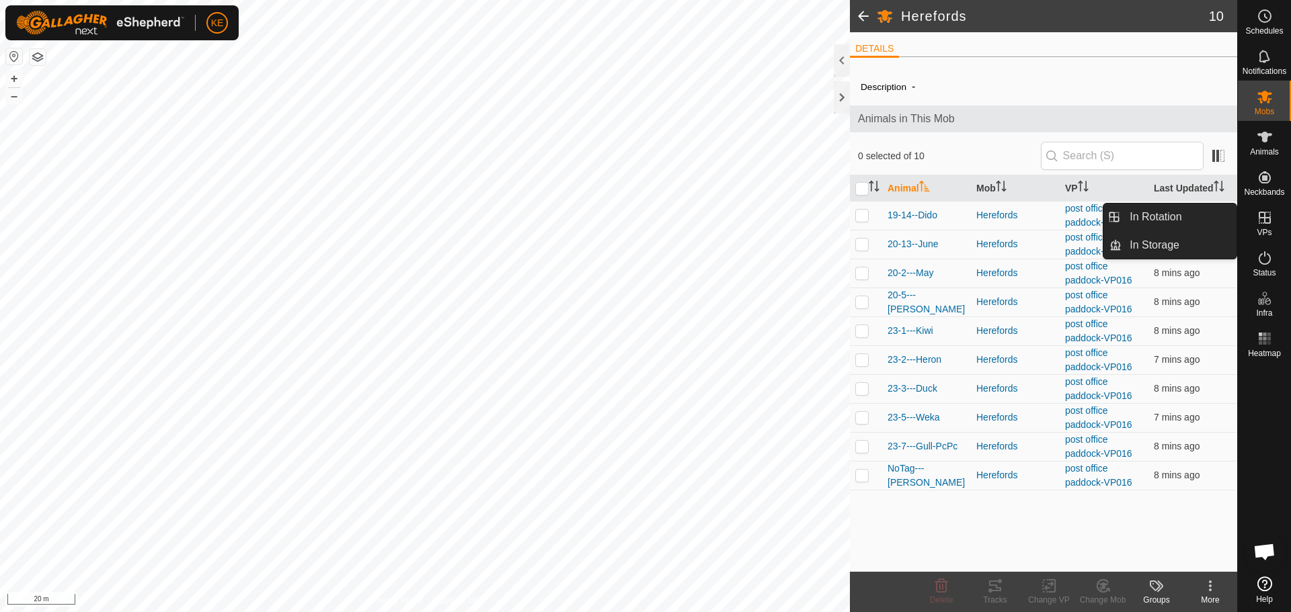  Describe the element at coordinates (912, 215) in the screenshot. I see `span: 19-14--Dido` at that location.